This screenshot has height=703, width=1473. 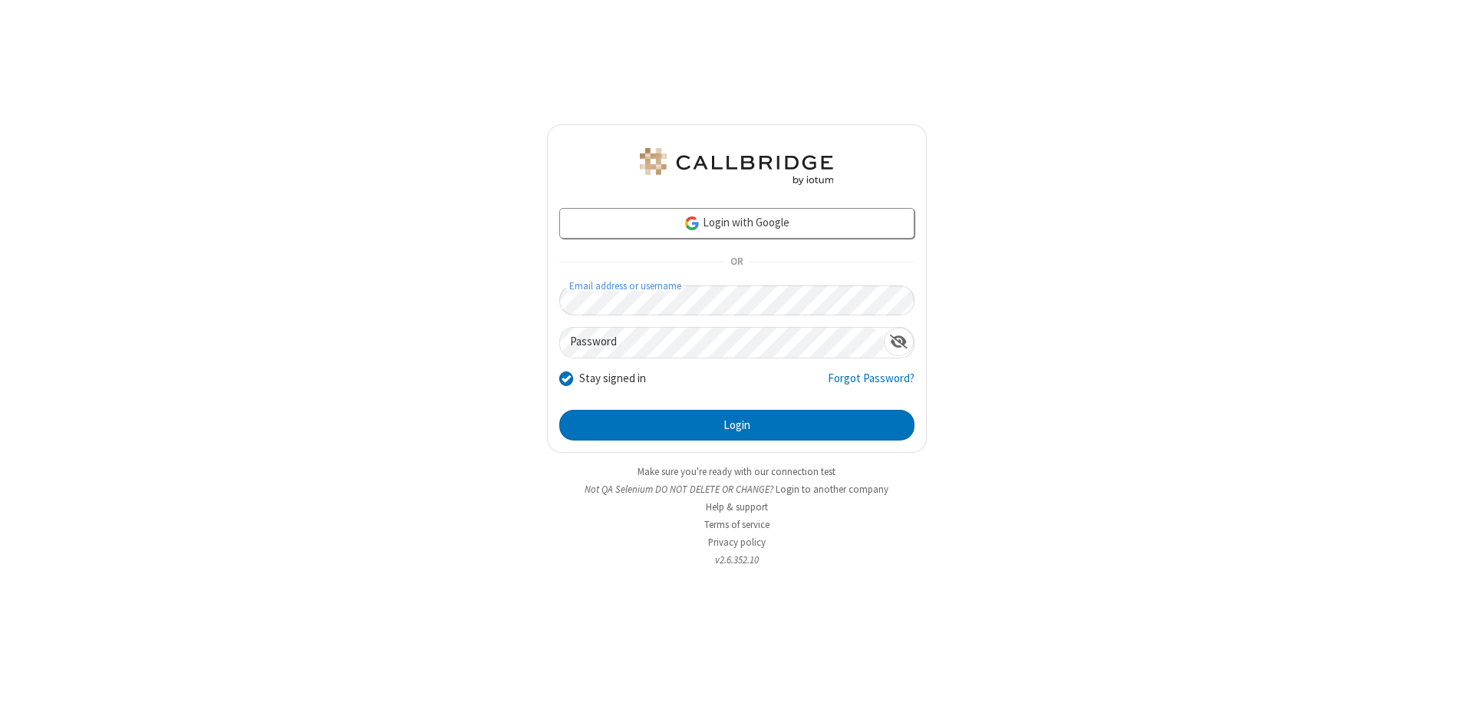 What do you see at coordinates (736, 166) in the screenshot?
I see `img: QA Selenium DO NOT DELETE OR CHANGE` at bounding box center [736, 166].